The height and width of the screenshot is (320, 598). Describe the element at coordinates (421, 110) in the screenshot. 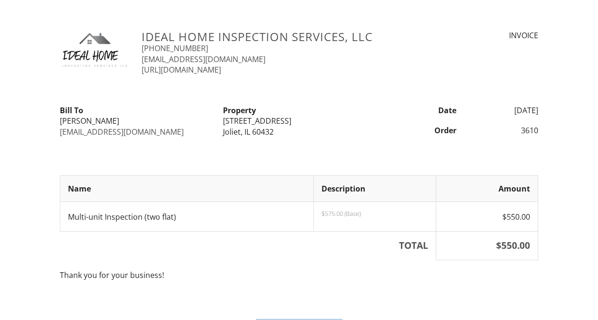

I see `div: Date` at that location.